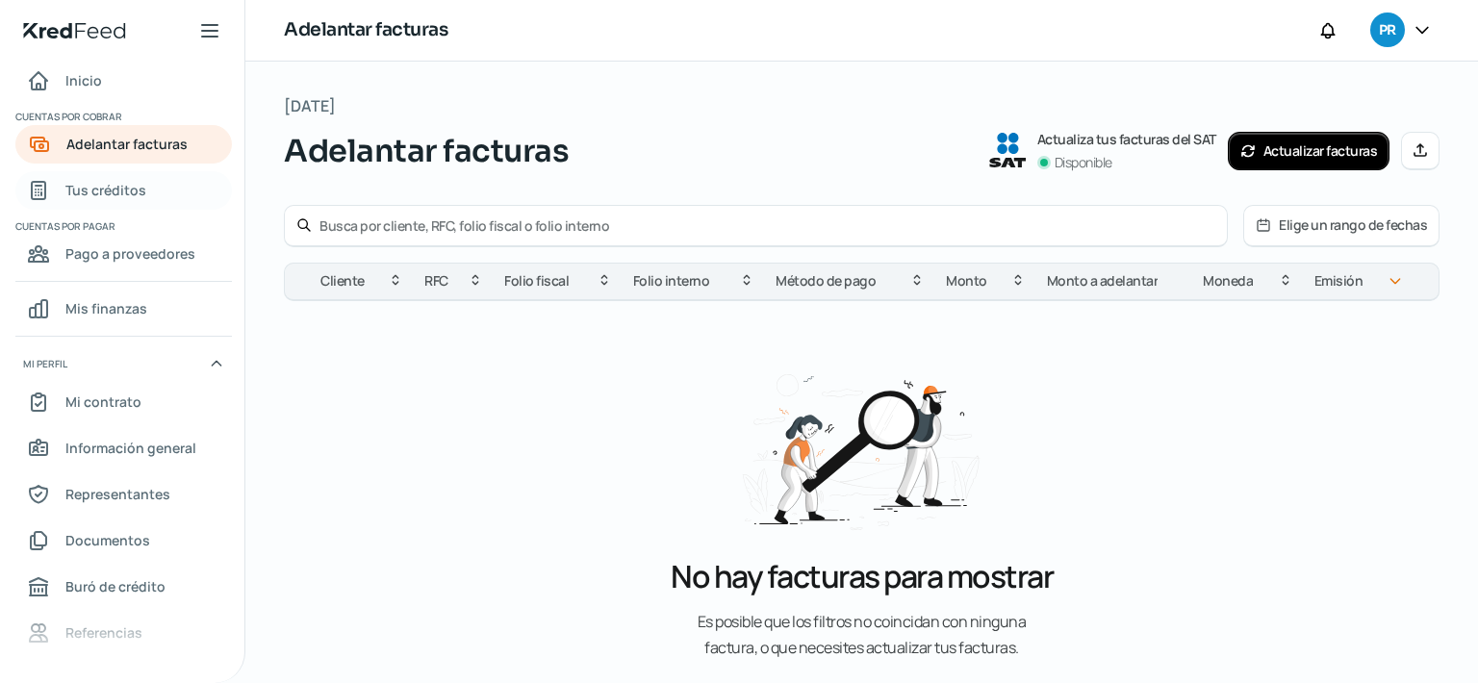  Describe the element at coordinates (45, 364) in the screenshot. I see `span: Mi perfil` at that location.